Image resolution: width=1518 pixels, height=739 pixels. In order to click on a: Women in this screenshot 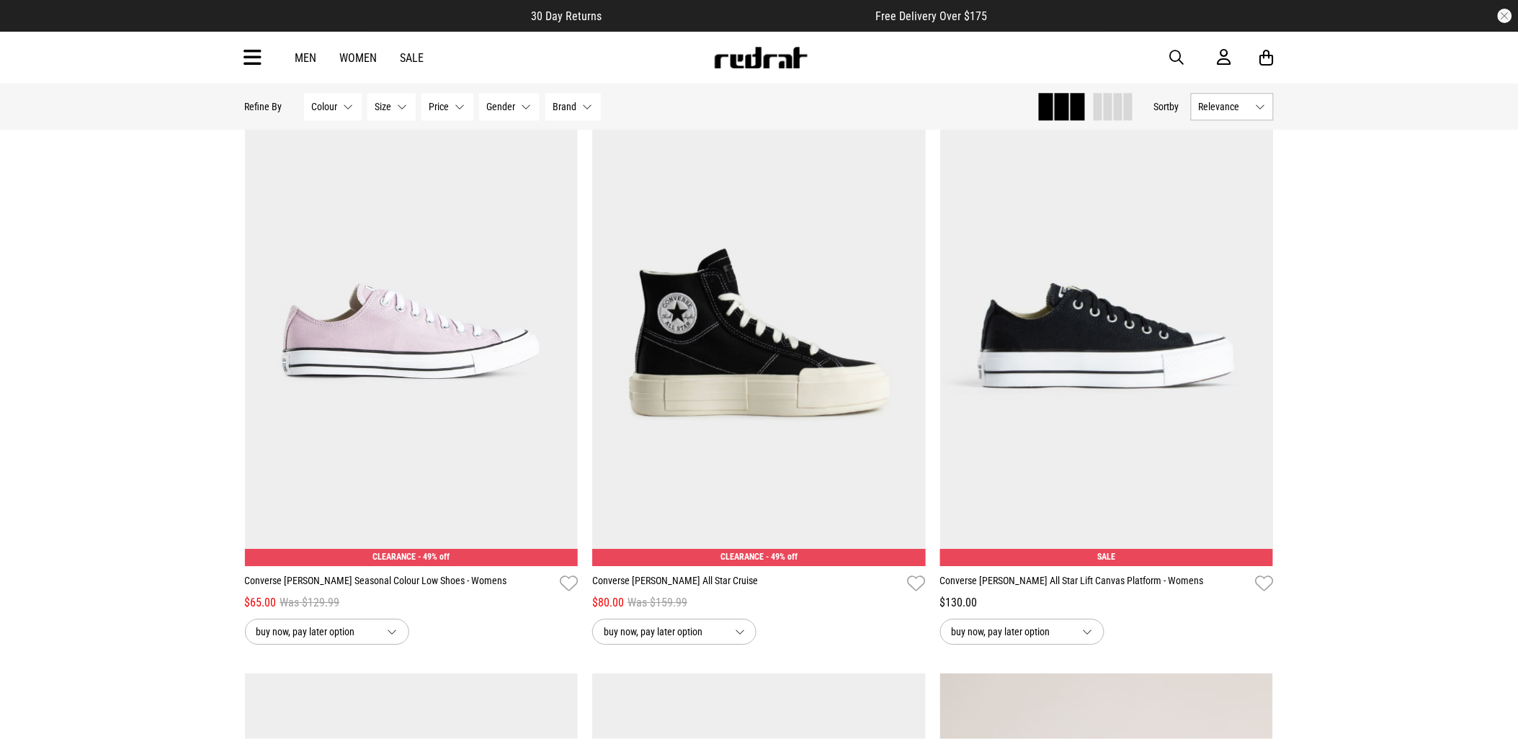, I will do `click(359, 58)`.